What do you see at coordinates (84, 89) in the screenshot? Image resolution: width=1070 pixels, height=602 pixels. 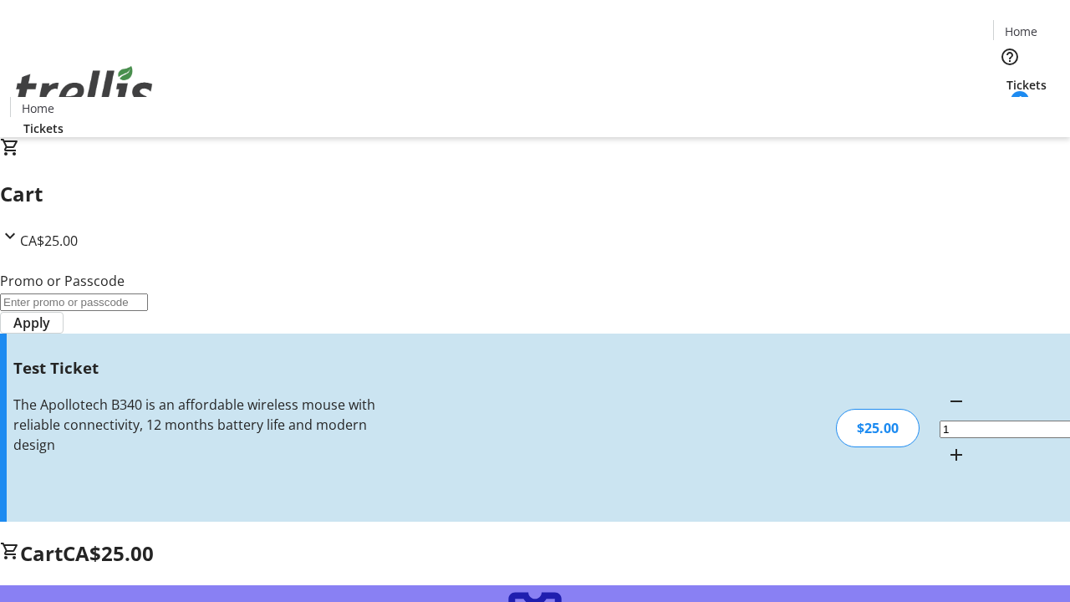 I see `img: Orient E2E Organization GZ8Kxgtmgg's Logo` at bounding box center [84, 89].